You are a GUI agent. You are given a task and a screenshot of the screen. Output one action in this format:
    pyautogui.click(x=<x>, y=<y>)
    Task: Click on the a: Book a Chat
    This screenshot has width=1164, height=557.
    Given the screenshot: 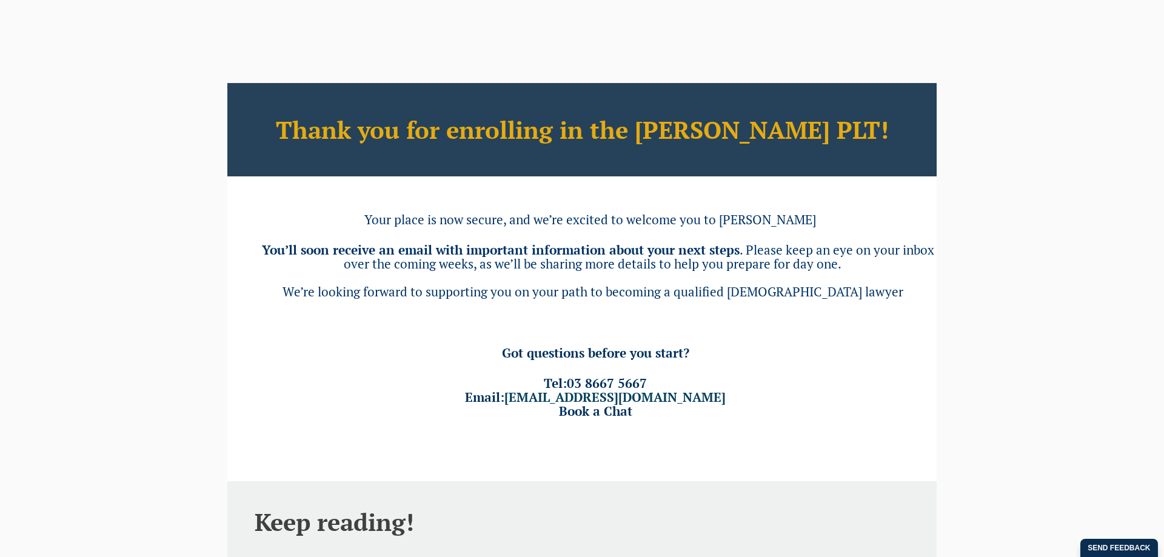 What is the action you would take?
    pyautogui.click(x=595, y=411)
    